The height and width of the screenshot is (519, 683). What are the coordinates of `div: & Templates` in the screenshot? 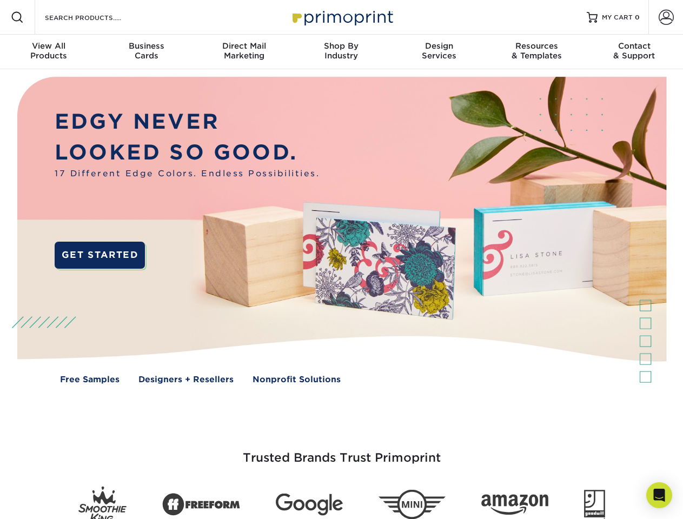 It's located at (536, 51).